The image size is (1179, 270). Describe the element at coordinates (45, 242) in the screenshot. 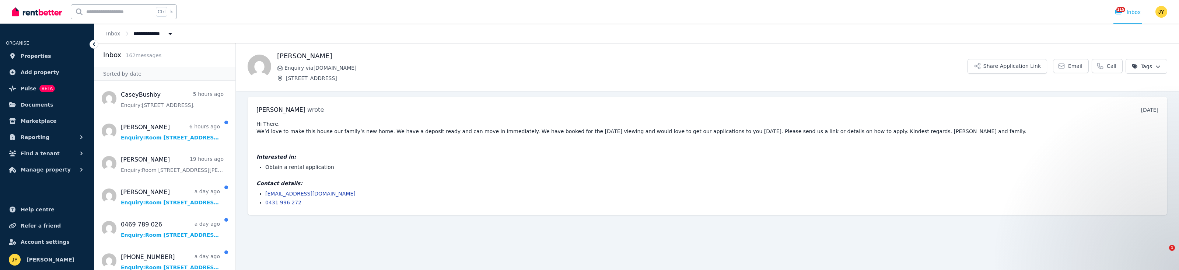

I see `span: Account settings` at that location.